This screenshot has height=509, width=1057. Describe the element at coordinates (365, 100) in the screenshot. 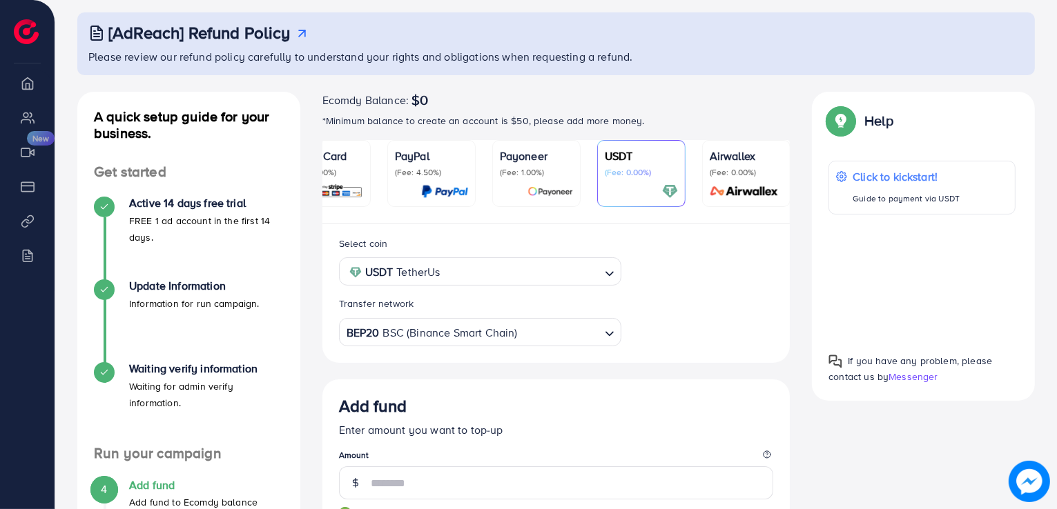

I see `span: Ecomdy Balance:` at that location.